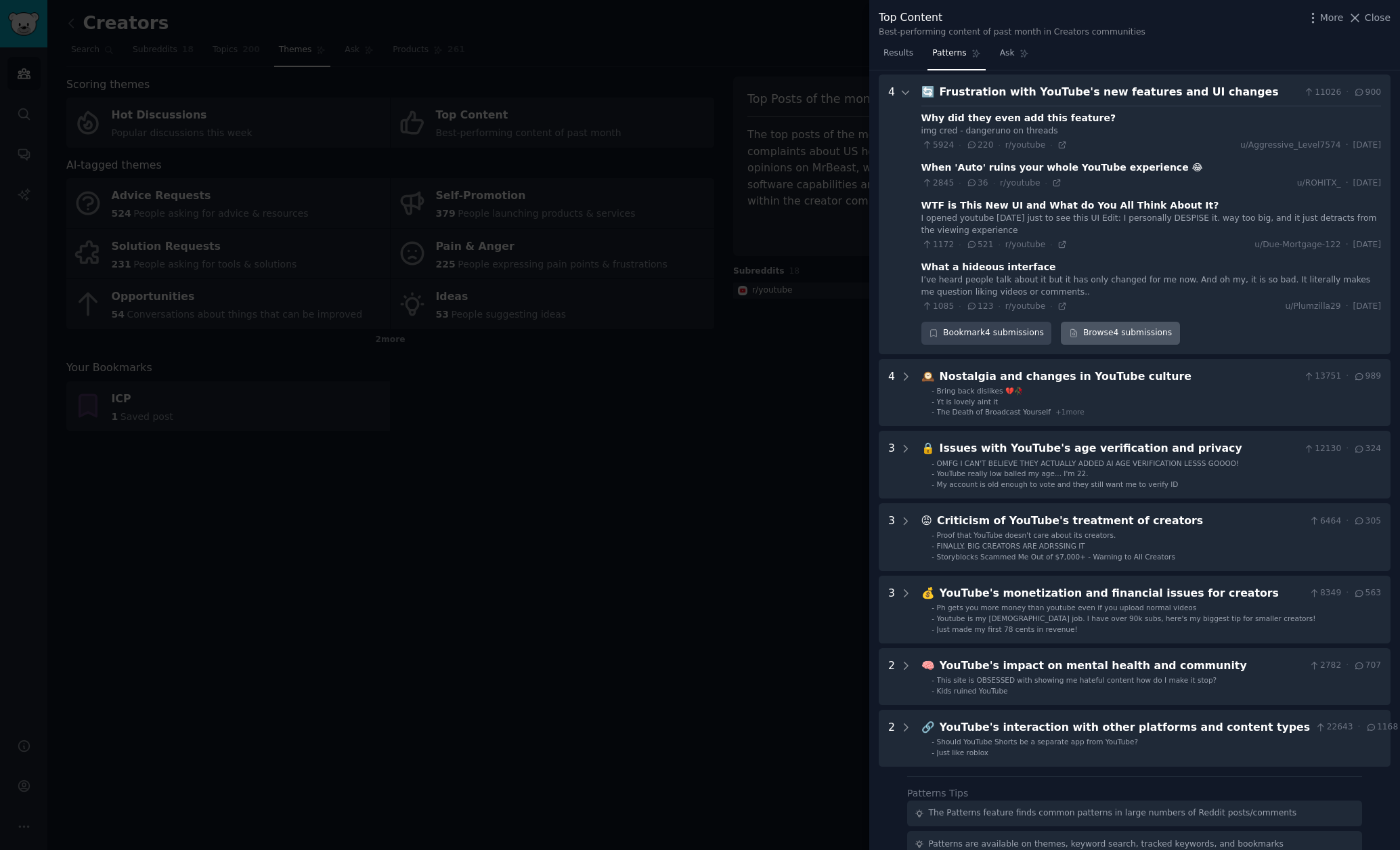 Image resolution: width=1400 pixels, height=850 pixels. Describe the element at coordinates (1321, 93) in the screenshot. I see `span: 11026` at that location.